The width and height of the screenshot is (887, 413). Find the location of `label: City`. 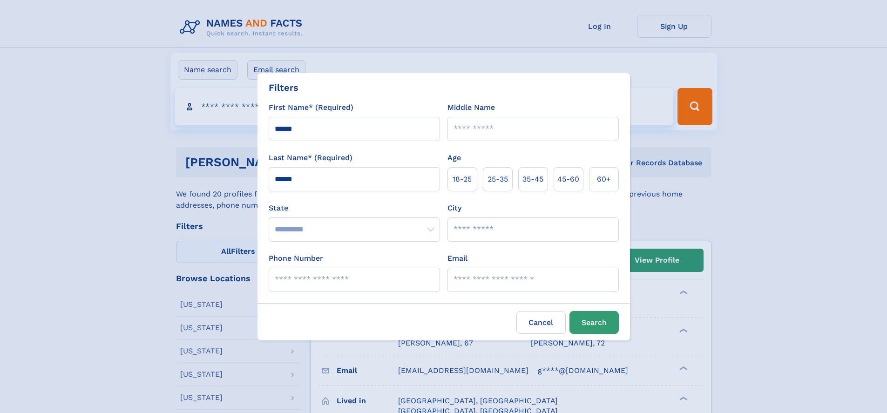

label: City is located at coordinates (455, 208).